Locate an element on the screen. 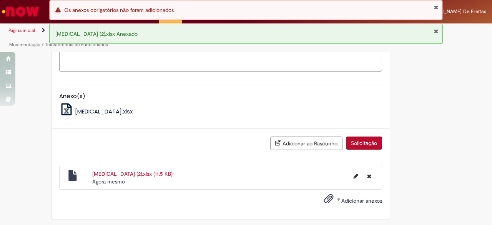 Image resolution: width=492 pixels, height=225 pixels. ul: Trilhas de página is located at coordinates (164, 38).